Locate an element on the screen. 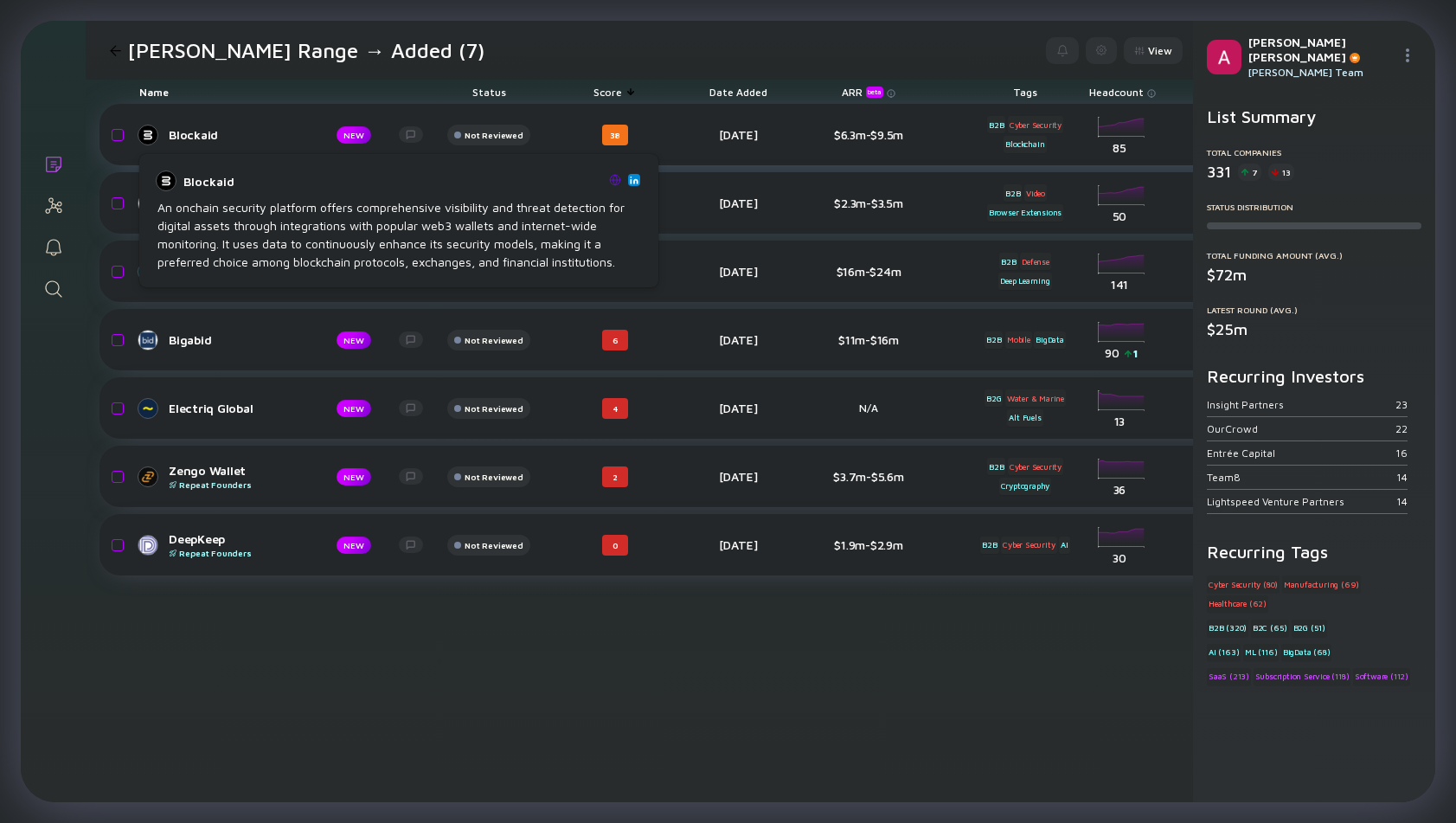  img: Blockaid Website is located at coordinates (615, 180).